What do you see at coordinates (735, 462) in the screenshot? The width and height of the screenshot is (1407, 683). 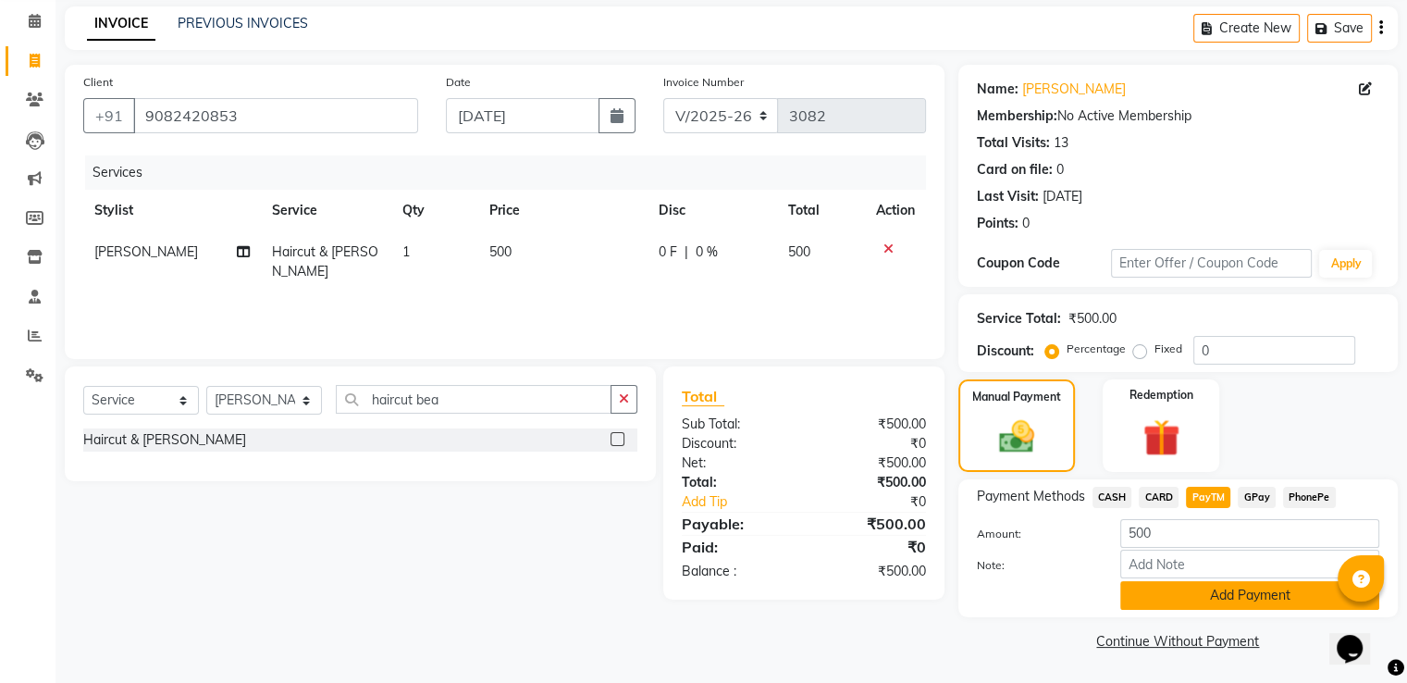 I see `div: Net:` at bounding box center [735, 462].